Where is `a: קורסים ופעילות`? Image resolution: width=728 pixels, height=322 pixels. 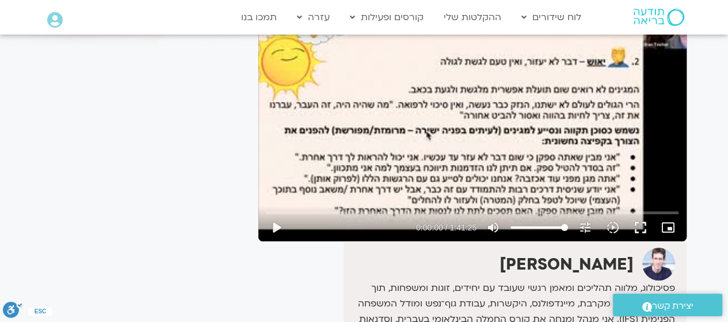
a: קורסים ופעילות is located at coordinates (387, 17).